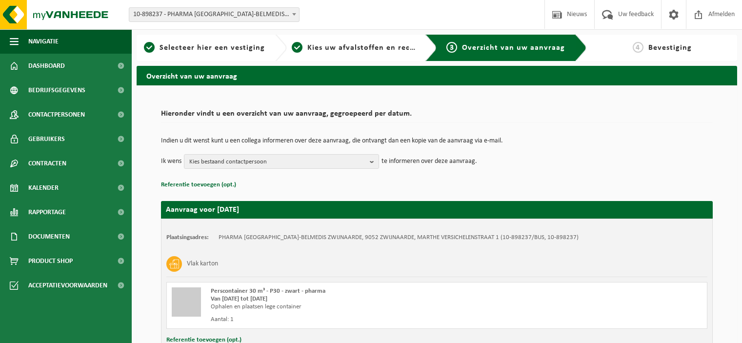 Image resolution: width=742 pixels, height=343 pixels. I want to click on p: te informeren over deze aanvraag., so click(429, 161).